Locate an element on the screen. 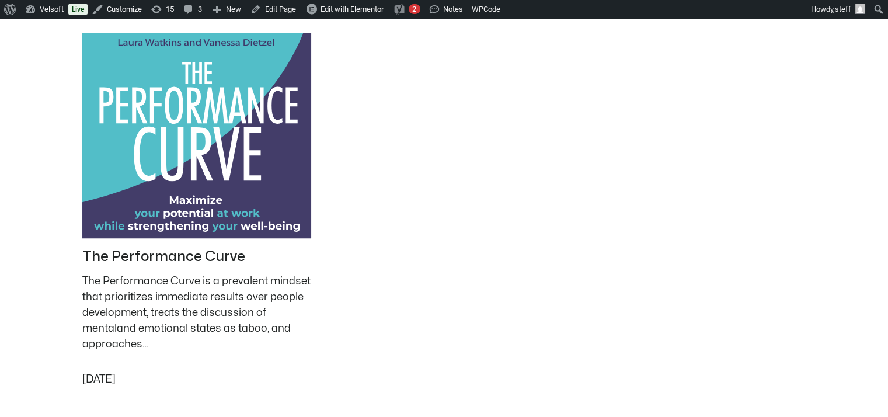 This screenshot has height=417, width=888. h2: The Performance Curve is located at coordinates (197, 257).